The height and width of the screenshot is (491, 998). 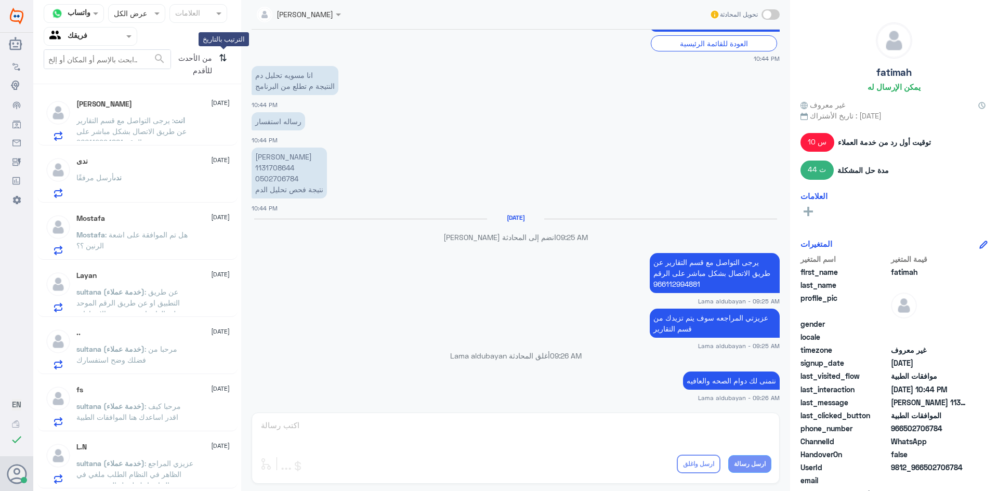 I want to click on button: ارسل واغلق, so click(x=699, y=464).